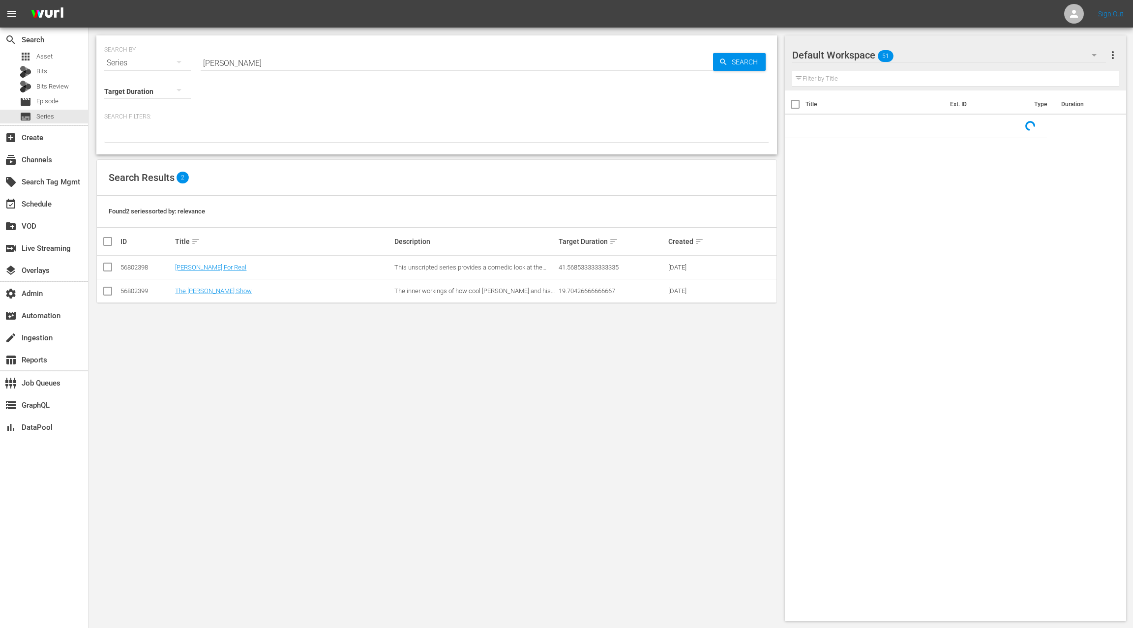  Describe the element at coordinates (26, 87) in the screenshot. I see `div: Bits Review` at that location.